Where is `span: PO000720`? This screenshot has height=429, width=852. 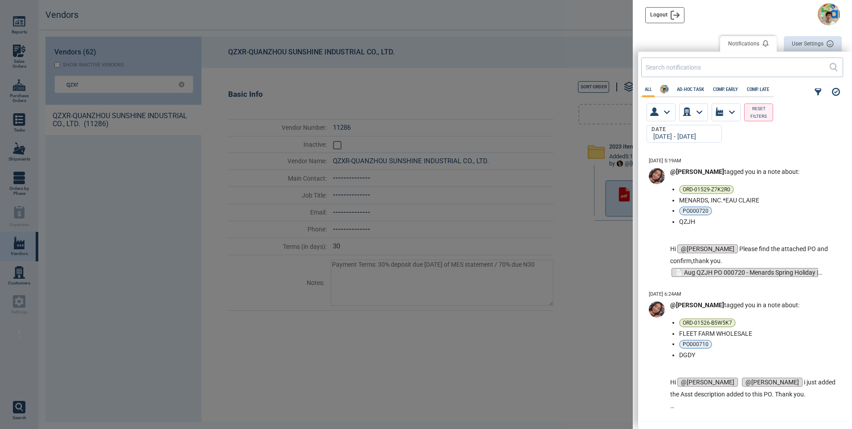
span: PO000720 is located at coordinates (696, 211).